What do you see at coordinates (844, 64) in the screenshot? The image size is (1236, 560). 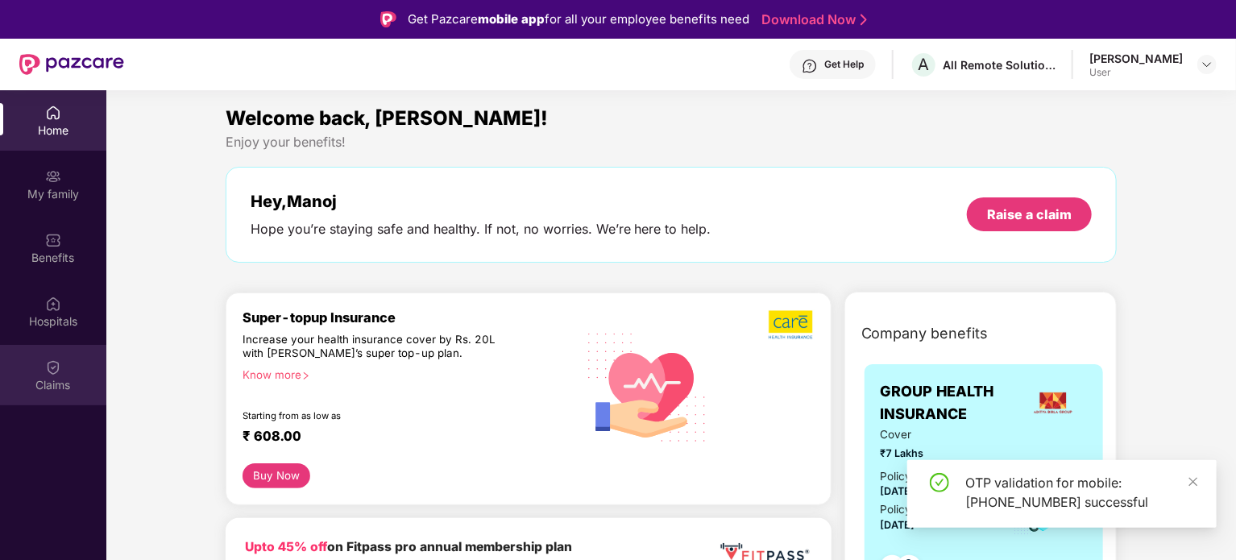 I see `div: Get Help` at bounding box center [844, 64].